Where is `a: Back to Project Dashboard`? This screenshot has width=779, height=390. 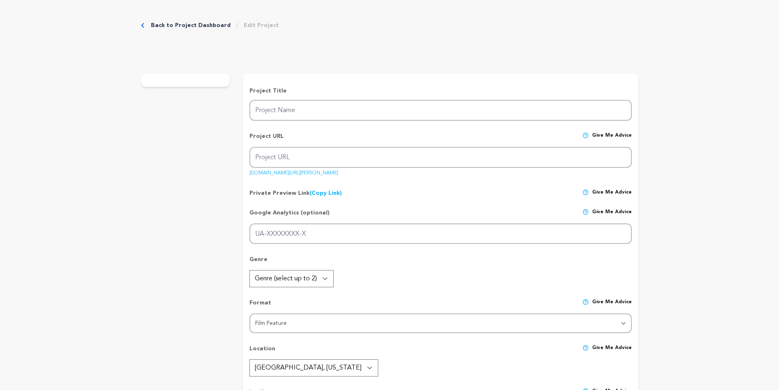
a: Back to Project Dashboard is located at coordinates (190, 25).